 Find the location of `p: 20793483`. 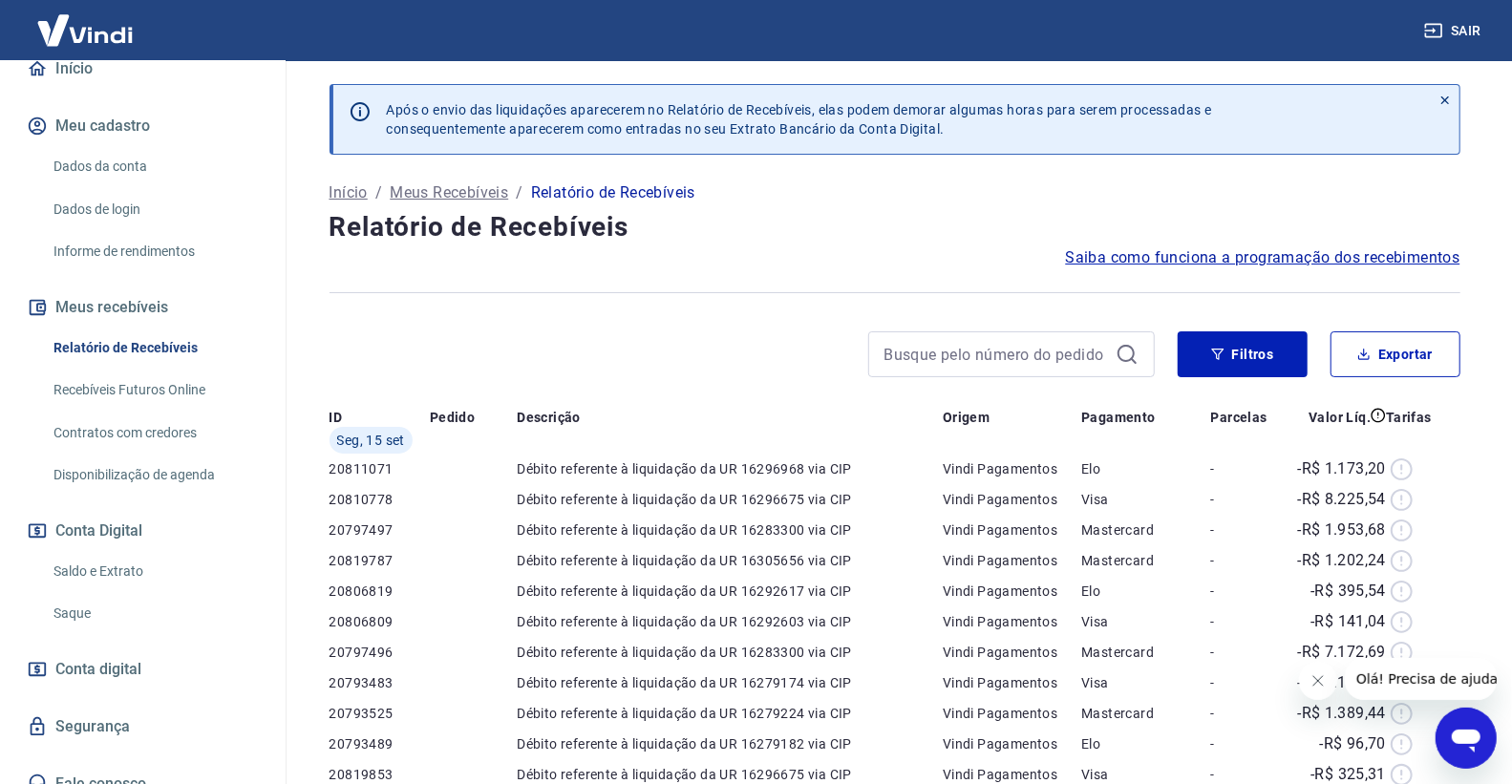

p: 20793483 is located at coordinates (380, 683).